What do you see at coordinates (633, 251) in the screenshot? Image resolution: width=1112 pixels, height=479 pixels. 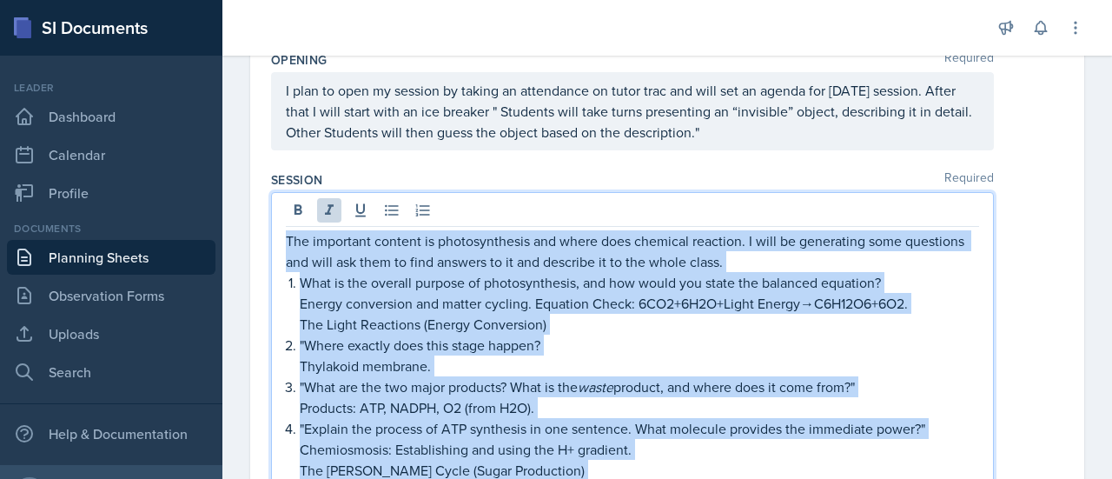 I see `p: The important content is photosynthesis and where does chemical reaction. I will be generating so...` at bounding box center [633, 251].